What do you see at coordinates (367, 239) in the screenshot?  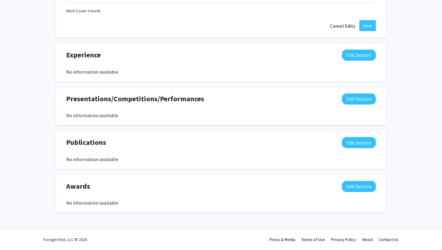 I see `a: About` at bounding box center [367, 239].